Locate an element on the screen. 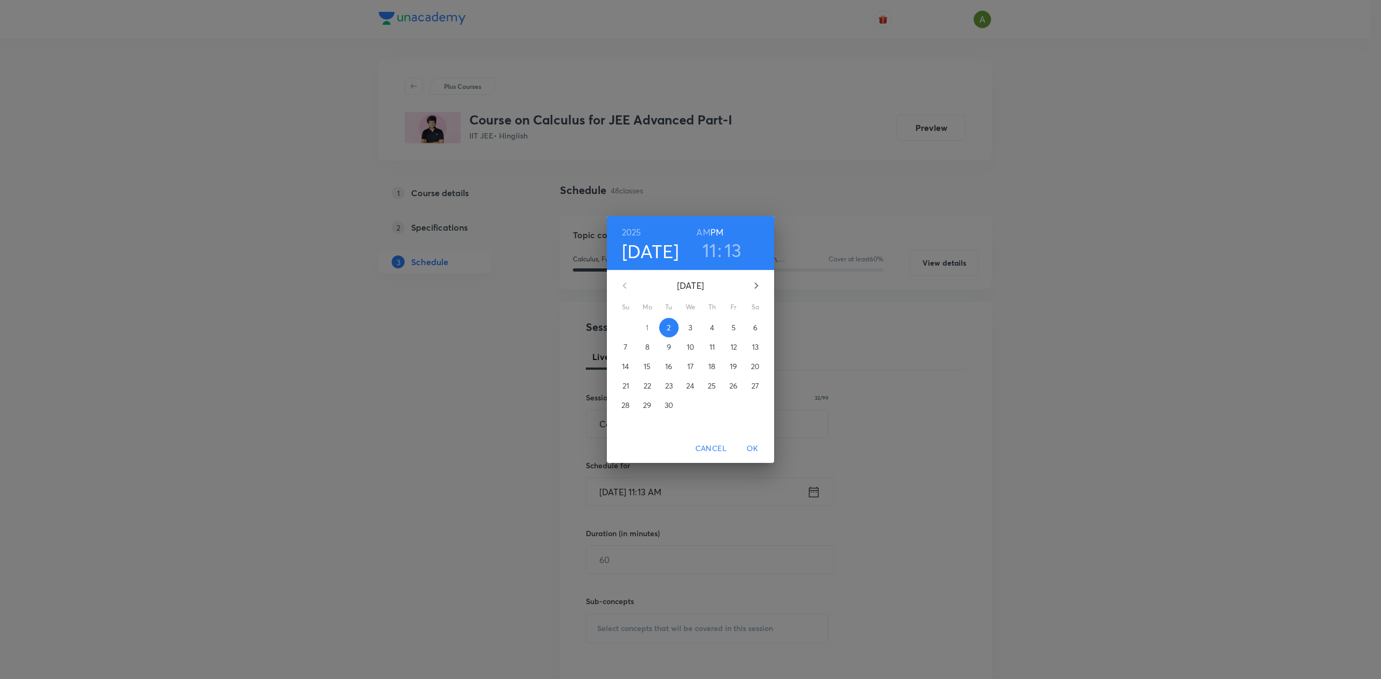 Image resolution: width=1381 pixels, height=679 pixels. button: 25 is located at coordinates (712, 386).